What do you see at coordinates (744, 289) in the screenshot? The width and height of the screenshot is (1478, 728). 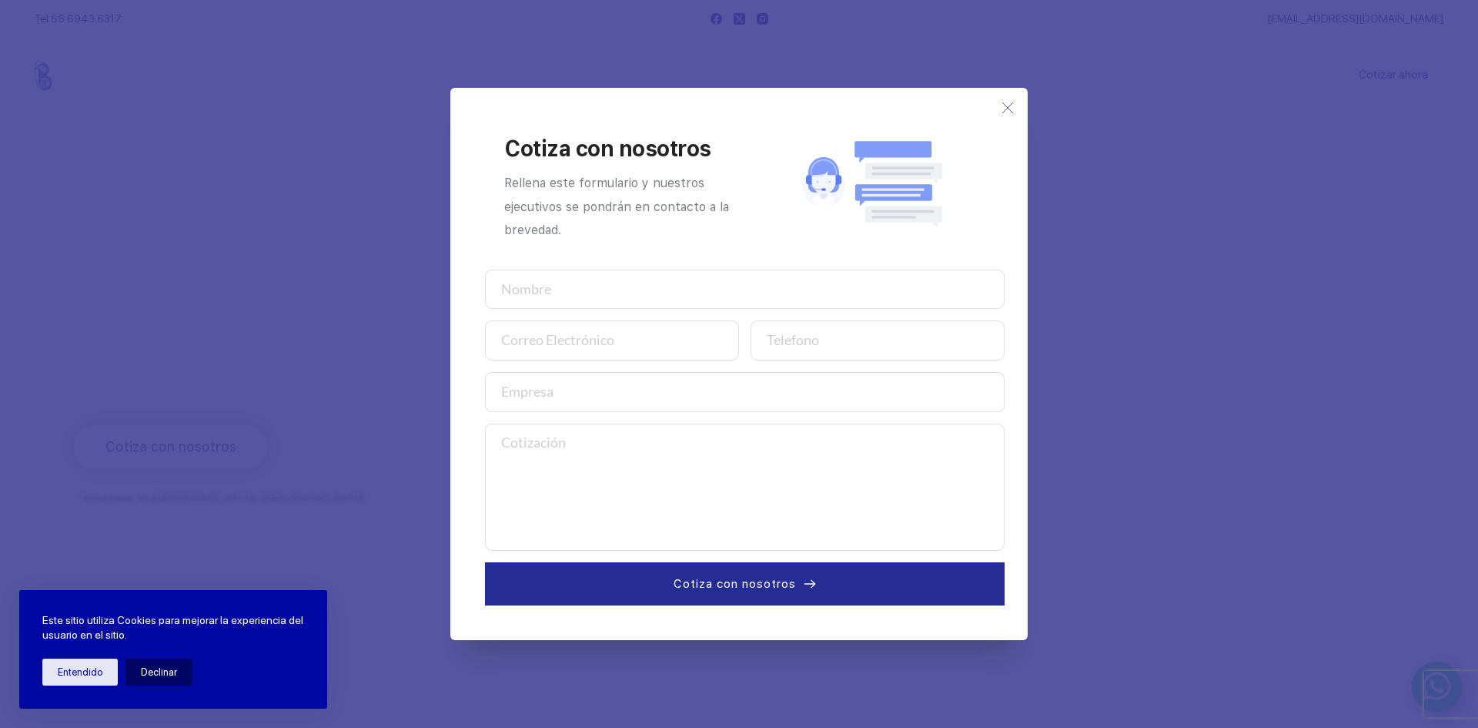 I see `input: Nombre` at bounding box center [744, 289].